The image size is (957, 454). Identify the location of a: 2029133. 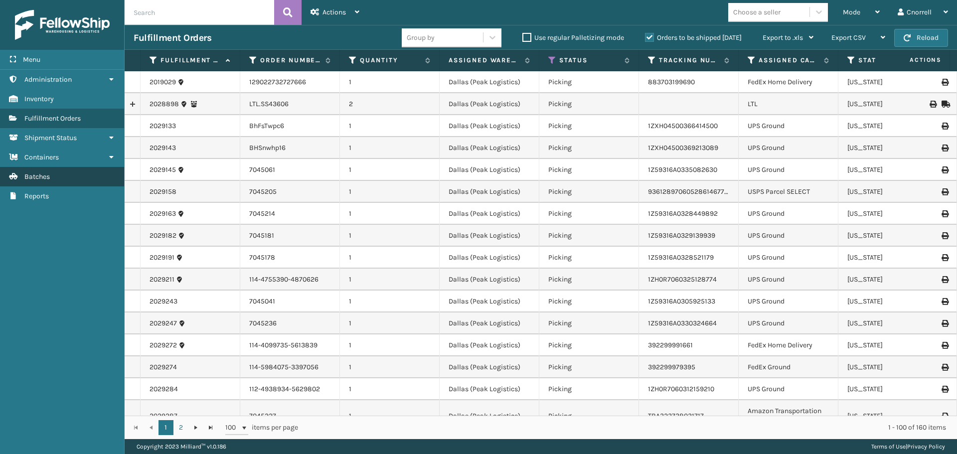
(163, 126).